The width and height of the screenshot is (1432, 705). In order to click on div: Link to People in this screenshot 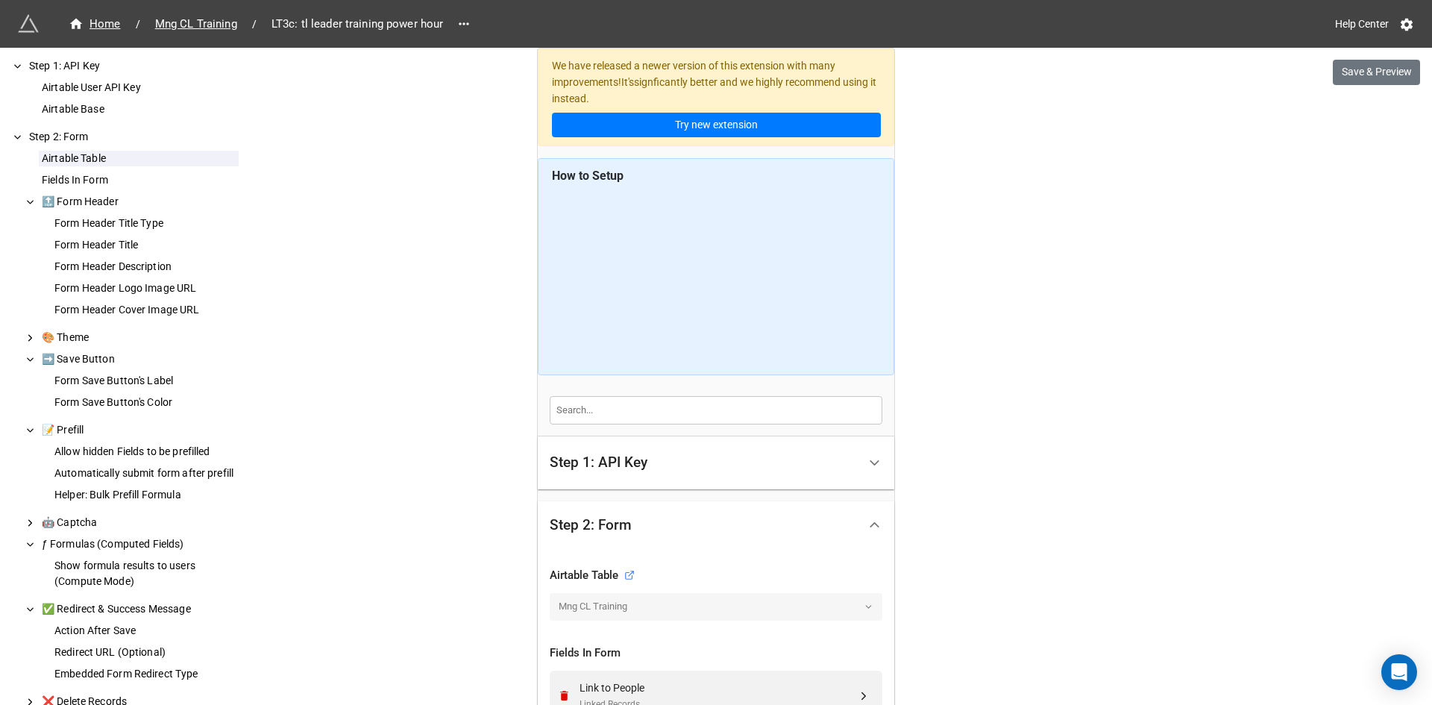, I will do `click(718, 688)`.